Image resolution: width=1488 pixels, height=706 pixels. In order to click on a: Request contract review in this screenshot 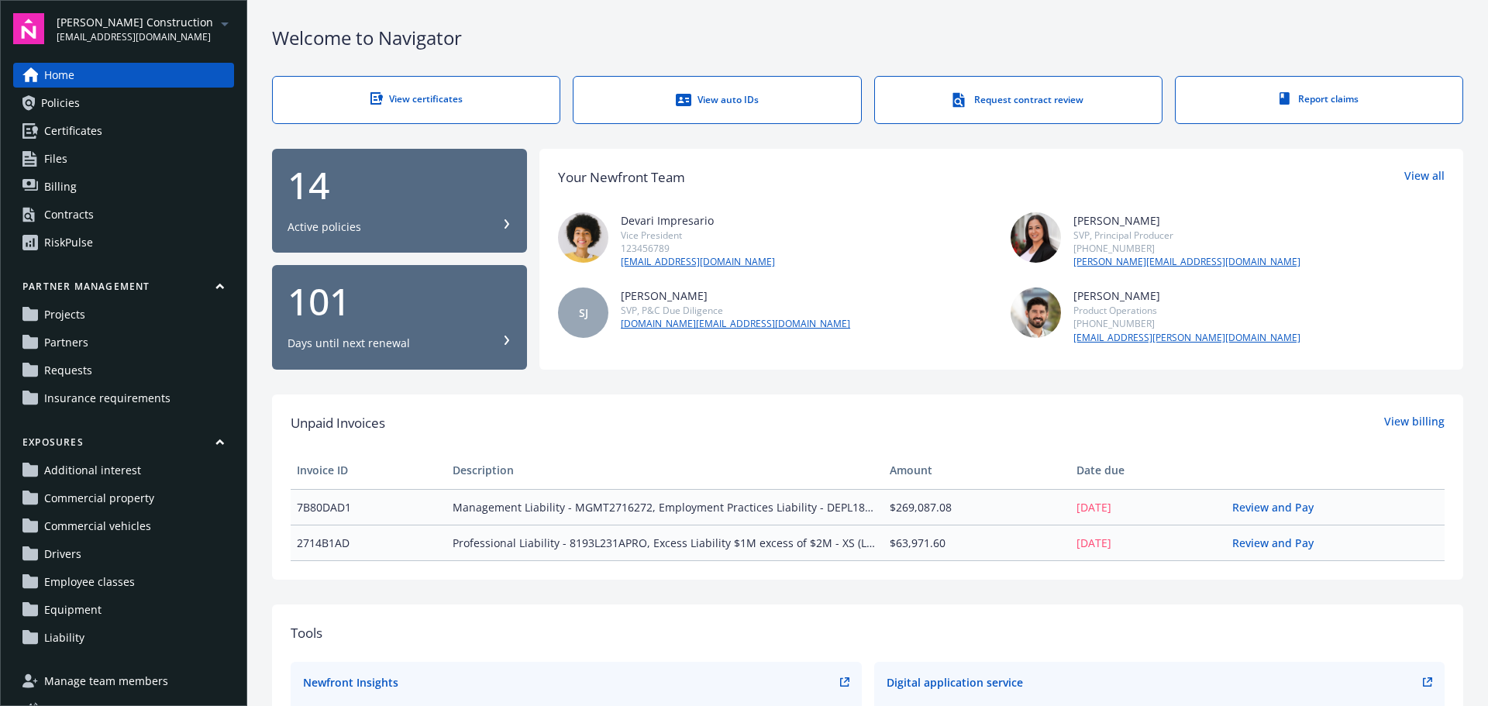, I will do `click(1019, 100)`.